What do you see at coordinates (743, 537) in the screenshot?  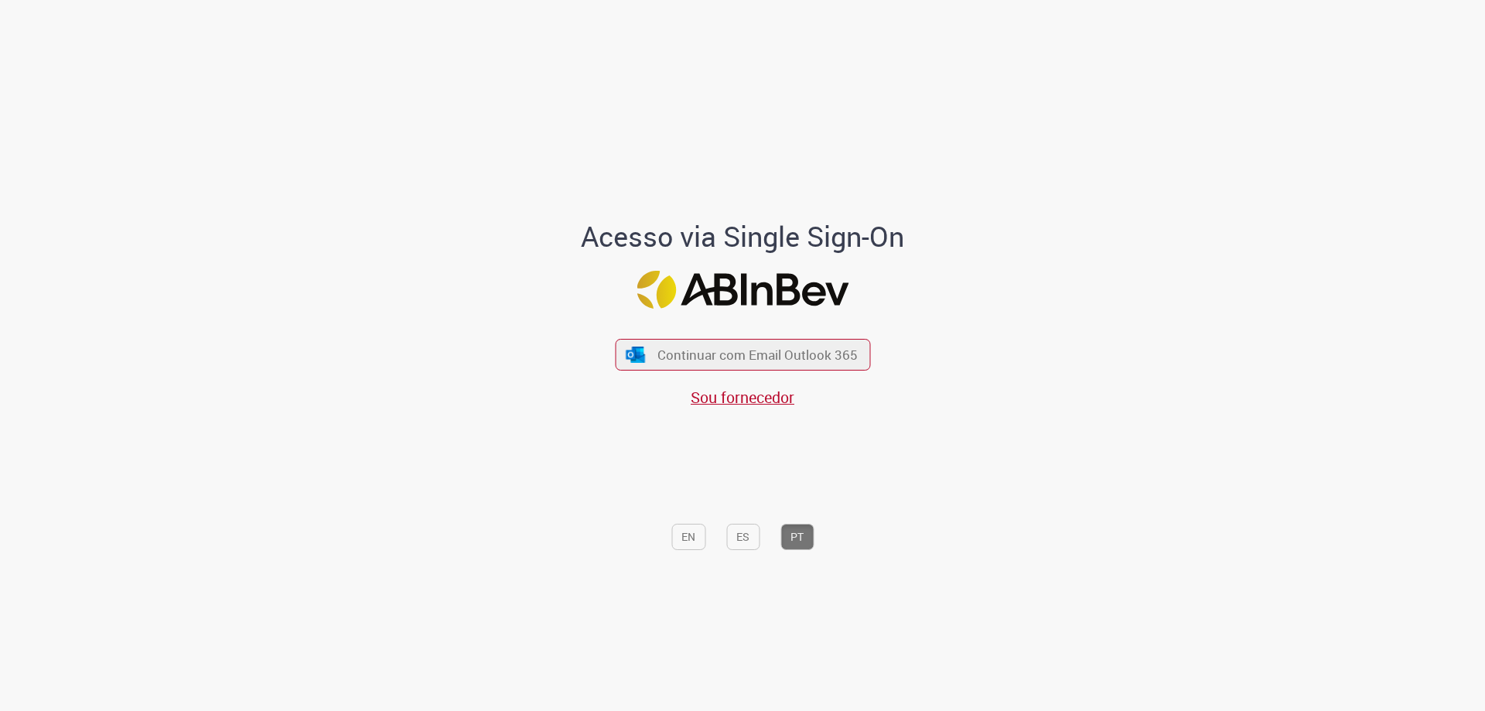 I see `button: ES` at bounding box center [743, 537].